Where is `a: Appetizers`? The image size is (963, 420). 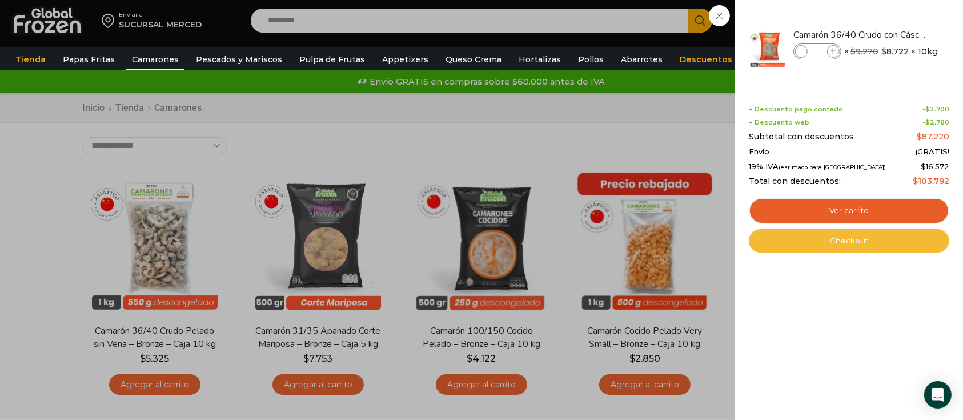
a: Appetizers is located at coordinates (405, 59).